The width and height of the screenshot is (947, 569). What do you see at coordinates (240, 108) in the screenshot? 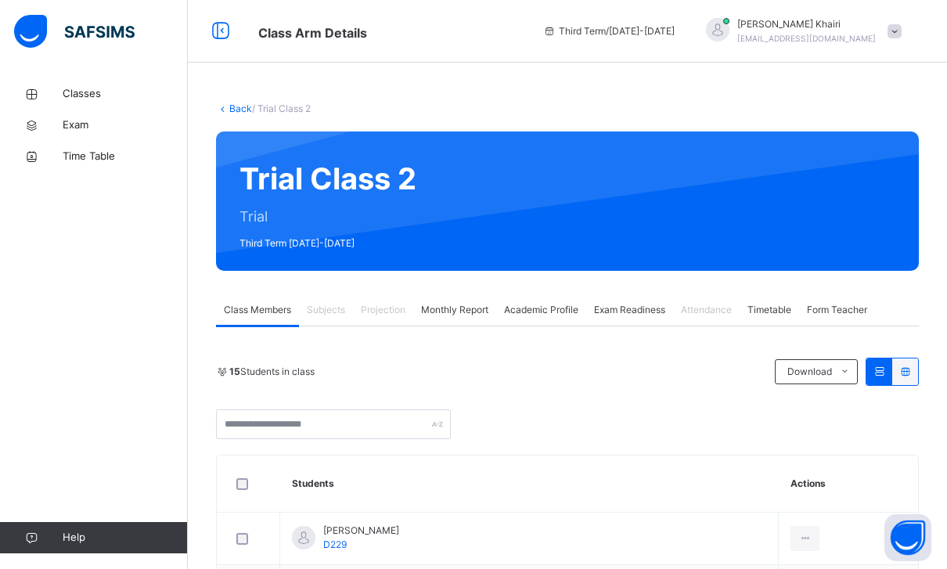
I see `a: Back` at bounding box center [240, 108].